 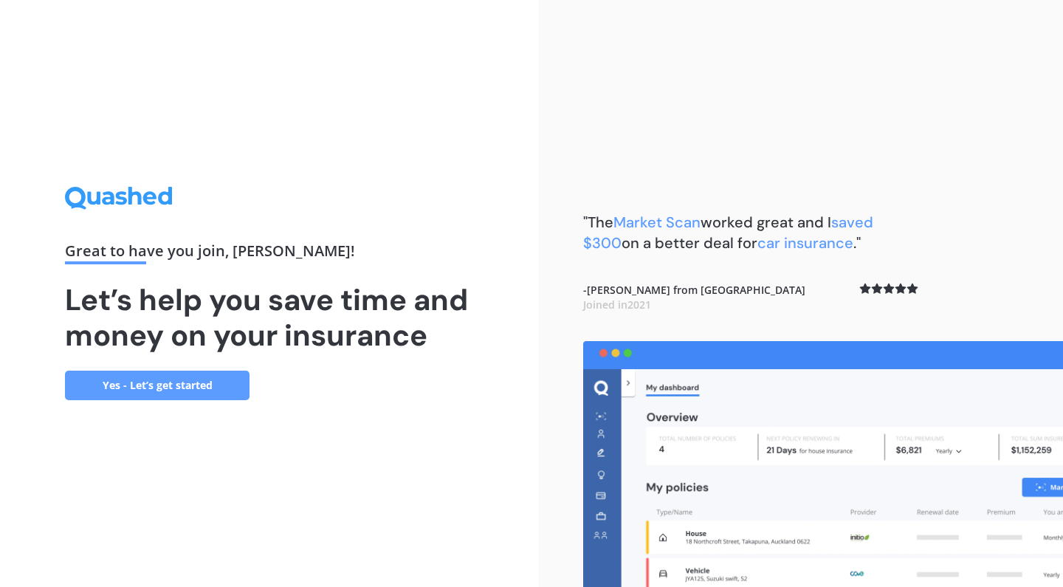 What do you see at coordinates (823, 464) in the screenshot?
I see `img: dashboard.webp` at bounding box center [823, 464].